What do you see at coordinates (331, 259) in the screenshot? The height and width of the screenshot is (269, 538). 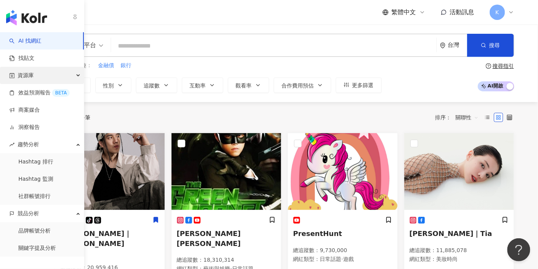 I see `span: 日常話題` at bounding box center [331, 259].